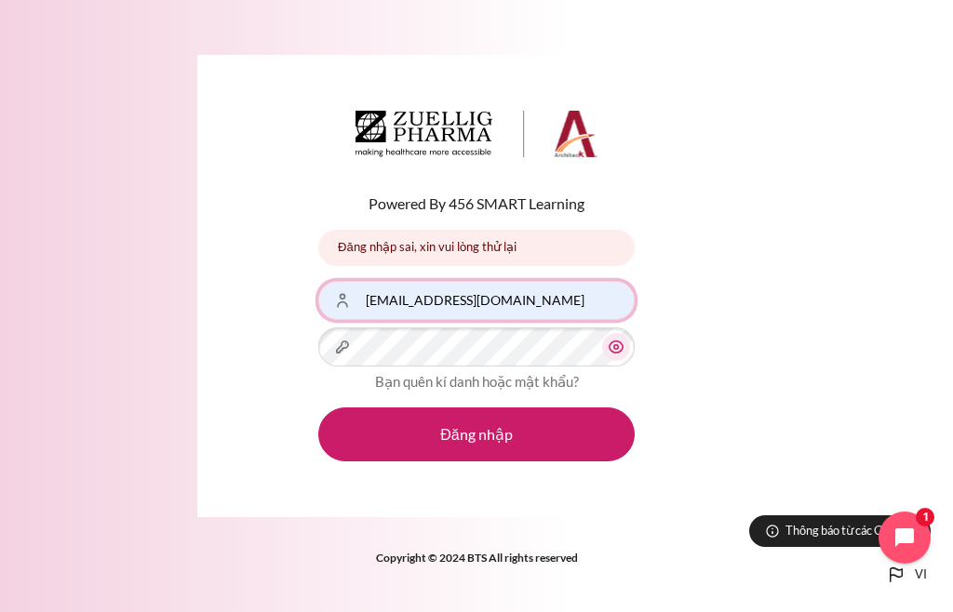 The height and width of the screenshot is (612, 953). What do you see at coordinates (476, 134) in the screenshot?
I see `img: Architeck` at bounding box center [476, 134].